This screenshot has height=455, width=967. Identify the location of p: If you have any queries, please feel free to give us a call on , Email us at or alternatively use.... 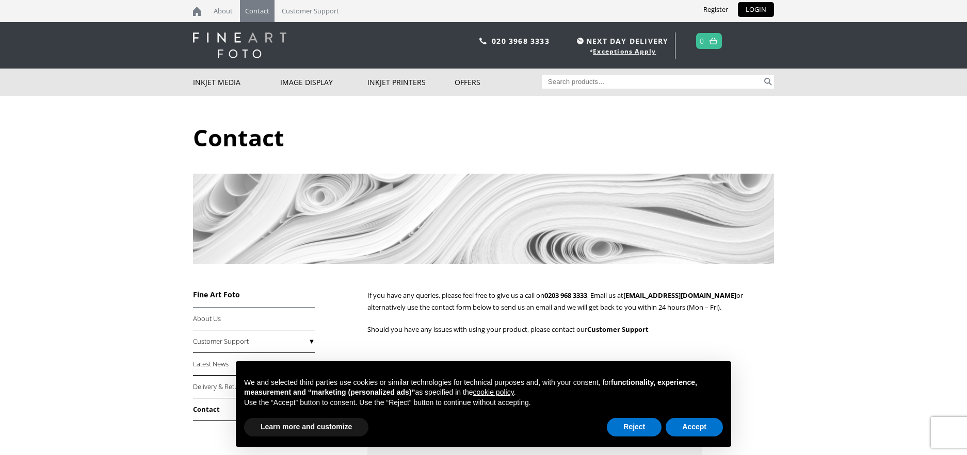
(570, 302).